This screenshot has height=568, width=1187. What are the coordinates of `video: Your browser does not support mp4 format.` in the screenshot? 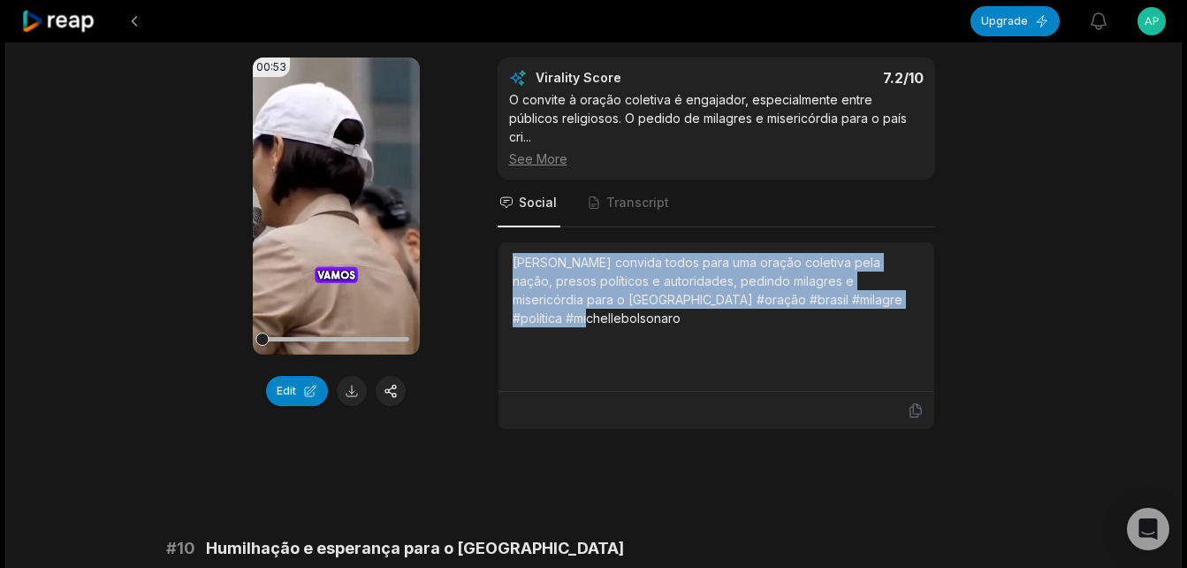 It's located at (336, 206).